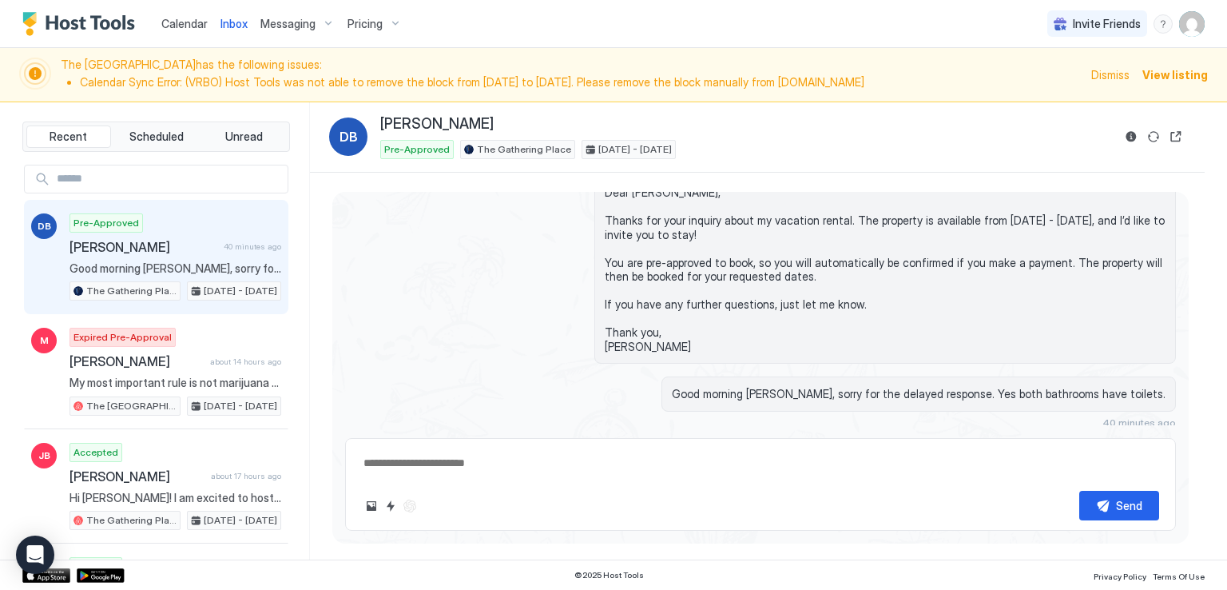 This screenshot has height=590, width=1227. What do you see at coordinates (157, 137) in the screenshot?
I see `span: Scheduled` at bounding box center [157, 137].